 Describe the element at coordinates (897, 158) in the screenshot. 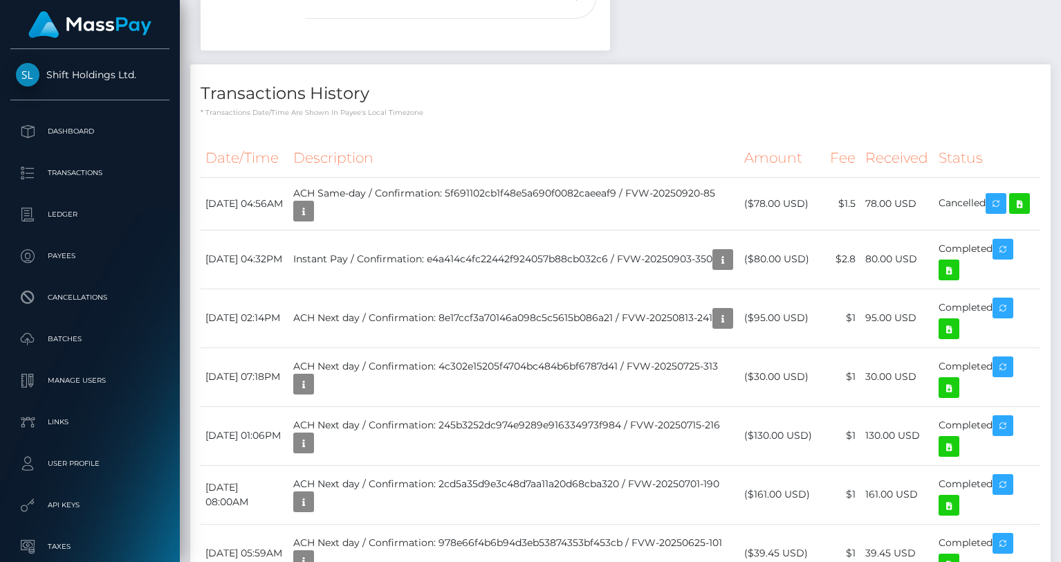

I see `th: Received` at that location.